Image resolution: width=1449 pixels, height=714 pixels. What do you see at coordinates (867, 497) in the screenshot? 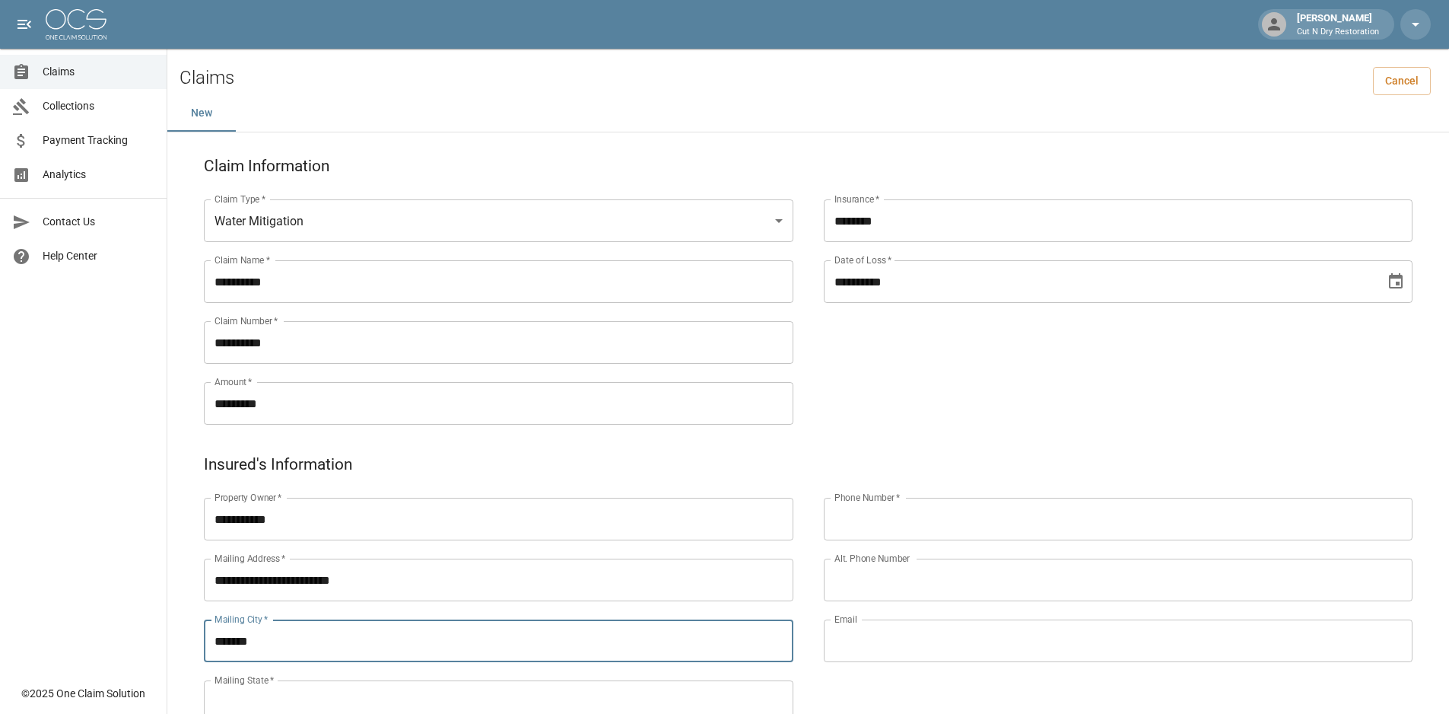
I see `label: Phone Number` at bounding box center [867, 497].